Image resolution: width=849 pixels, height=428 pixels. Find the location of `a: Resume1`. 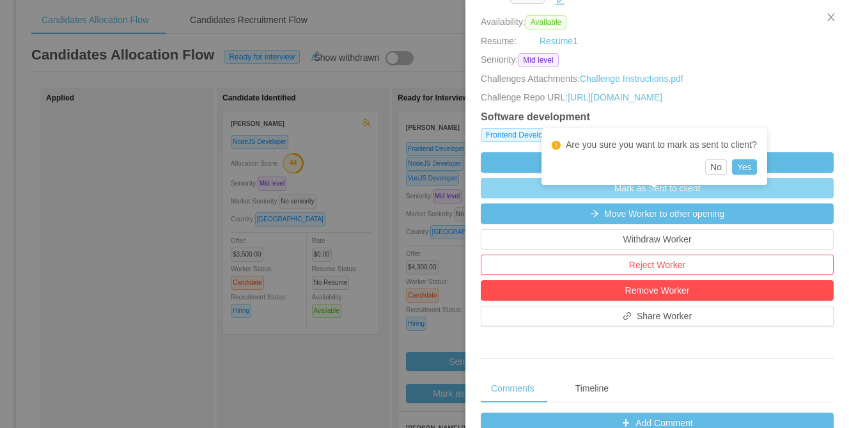

a: Resume1 is located at coordinates (559, 41).